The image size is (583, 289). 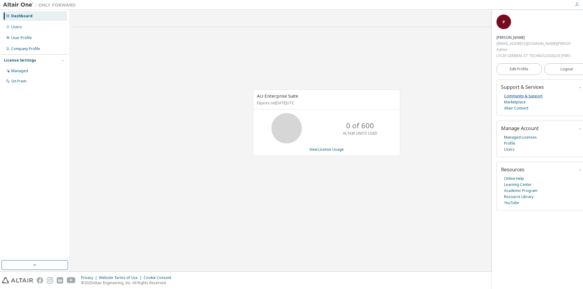 I want to click on img: Altair One, so click(x=41, y=5).